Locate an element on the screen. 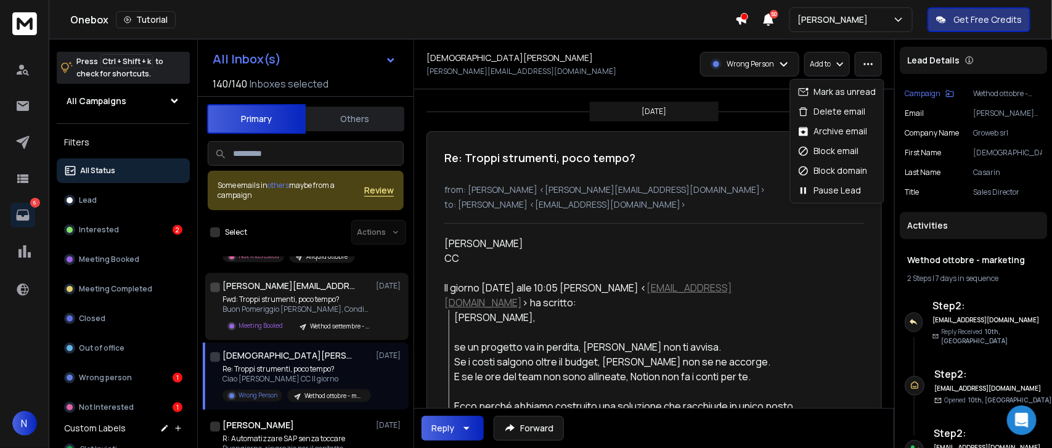 This screenshot has height=448, width=1052. div: E se le ore del team non sono allineate, Notion non fa i conti per te. is located at coordinates (629, 376).